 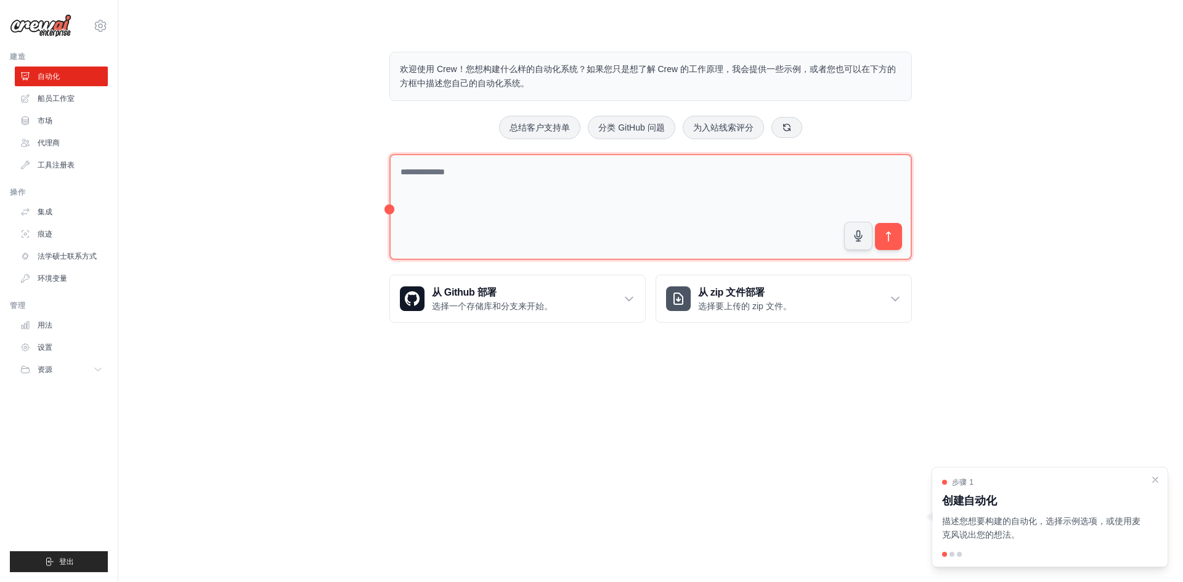 What do you see at coordinates (45, 325) in the screenshot?
I see `font: 用法` at bounding box center [45, 325].